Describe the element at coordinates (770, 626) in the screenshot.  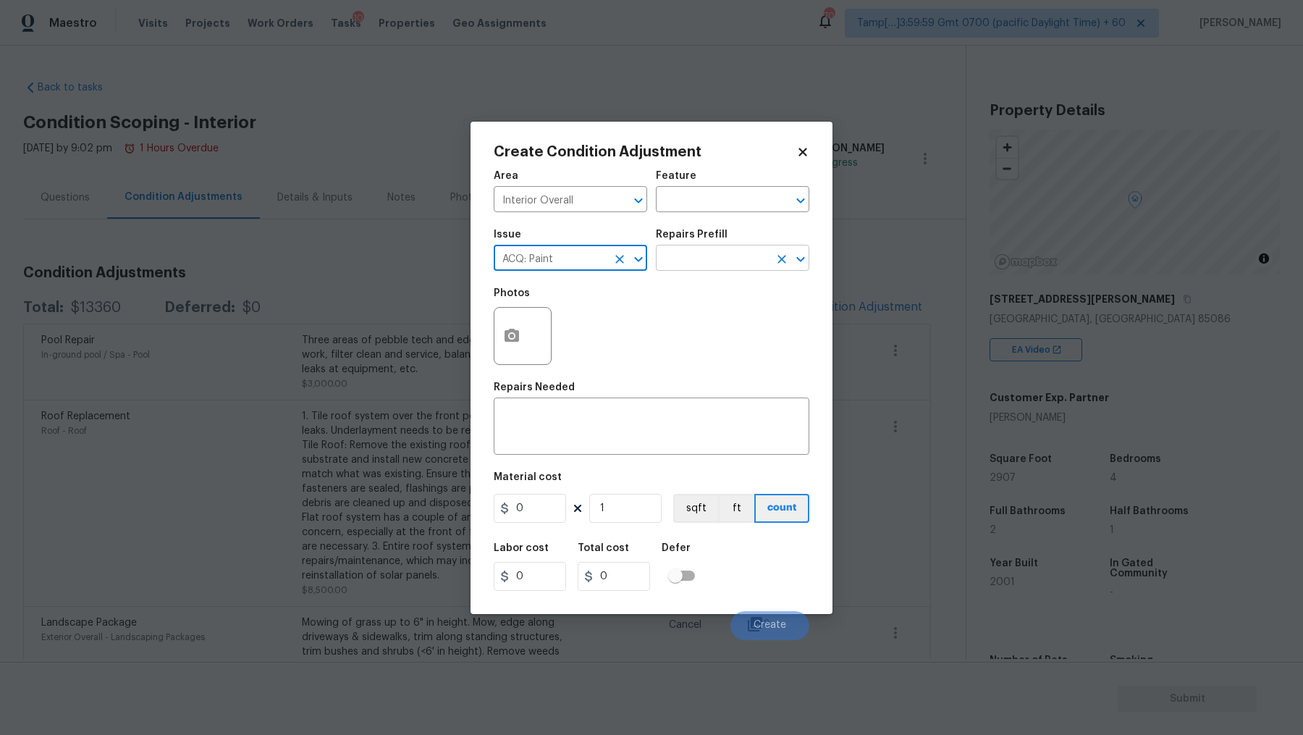
I see `button: Create` at that location.